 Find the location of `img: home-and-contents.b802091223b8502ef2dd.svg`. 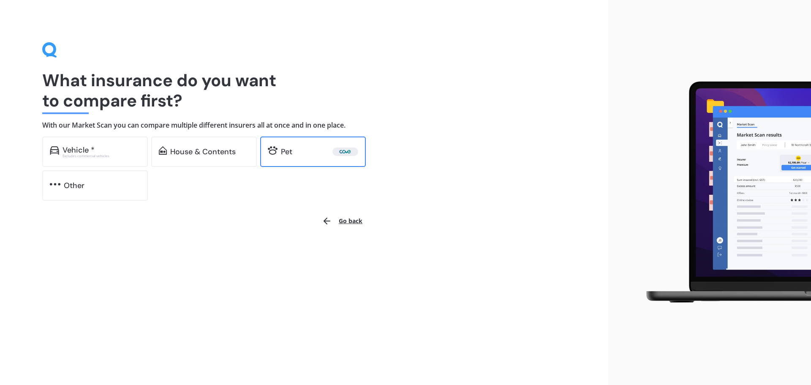

img: home-and-contents.b802091223b8502ef2dd.svg is located at coordinates (163, 150).